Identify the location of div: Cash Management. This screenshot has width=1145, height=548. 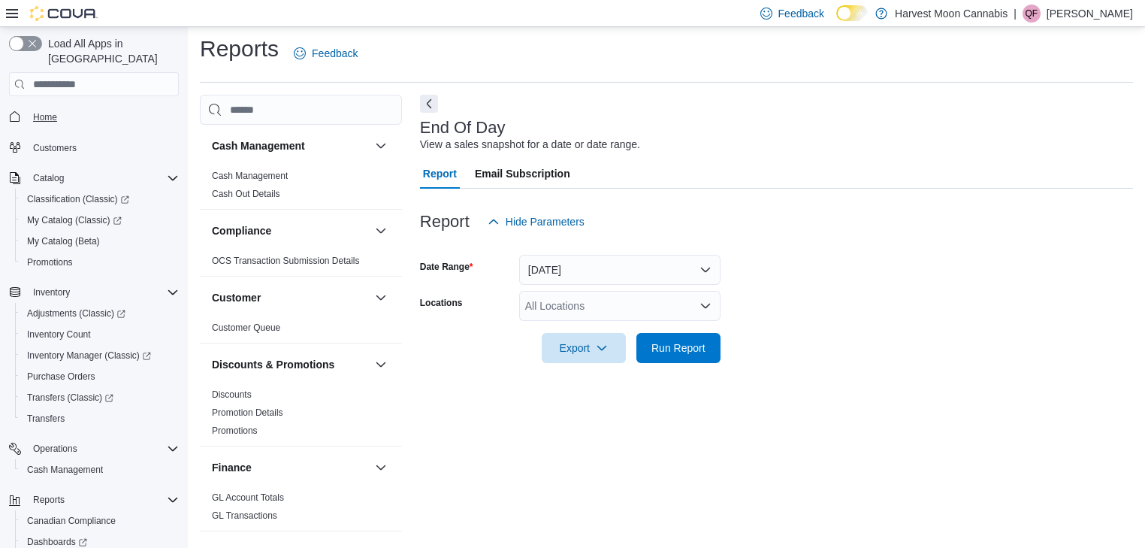
(300, 188).